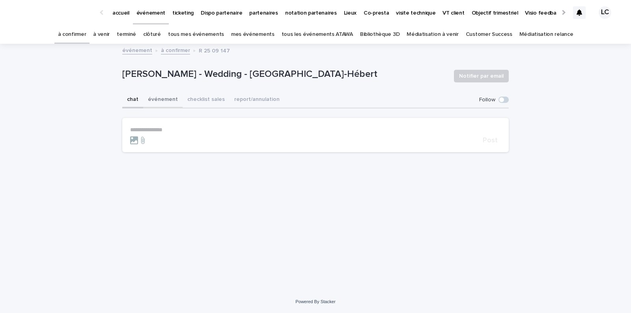 The width and height of the screenshot is (631, 313). What do you see at coordinates (214, 50) in the screenshot?
I see `p: R 25 09 147` at bounding box center [214, 50].